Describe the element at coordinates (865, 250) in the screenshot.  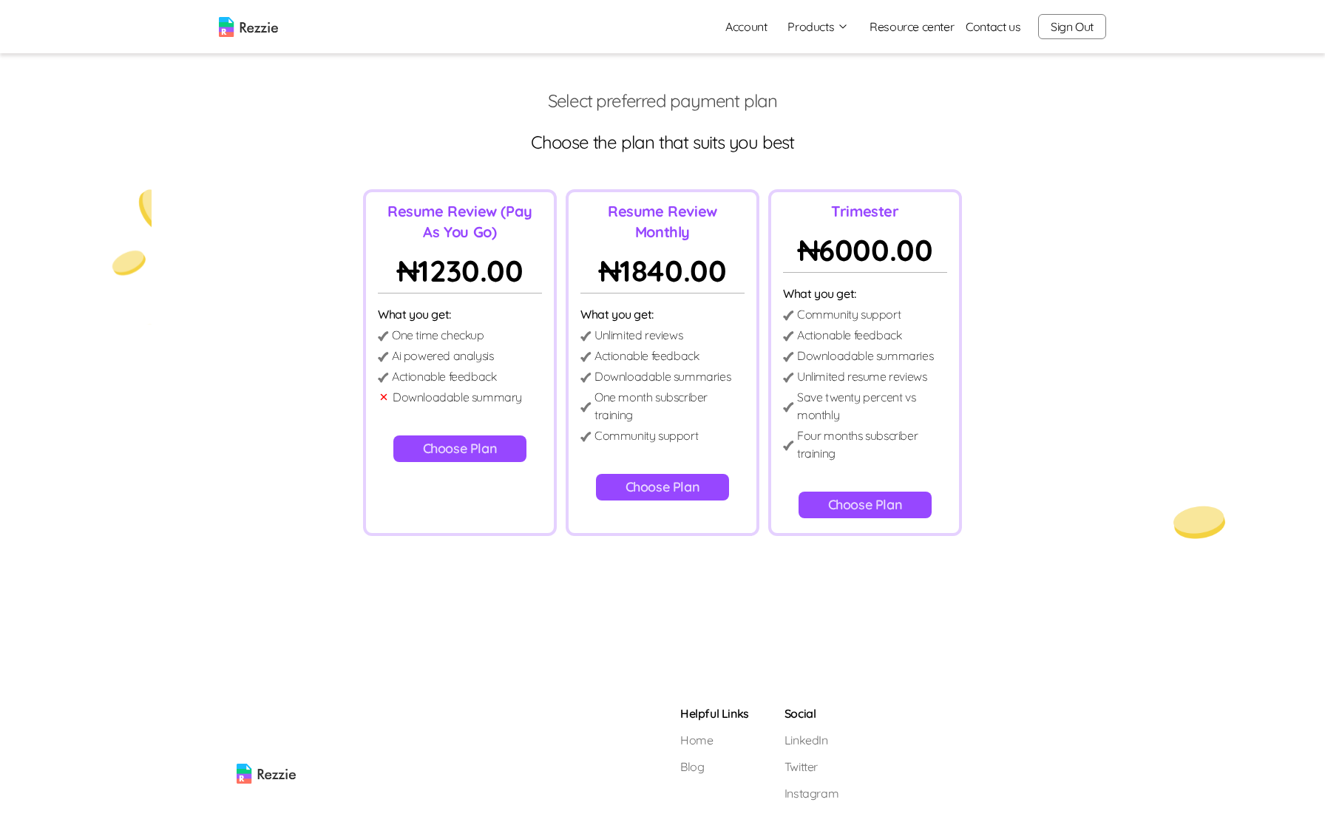
I see `p: ₦ 6000.00` at that location.